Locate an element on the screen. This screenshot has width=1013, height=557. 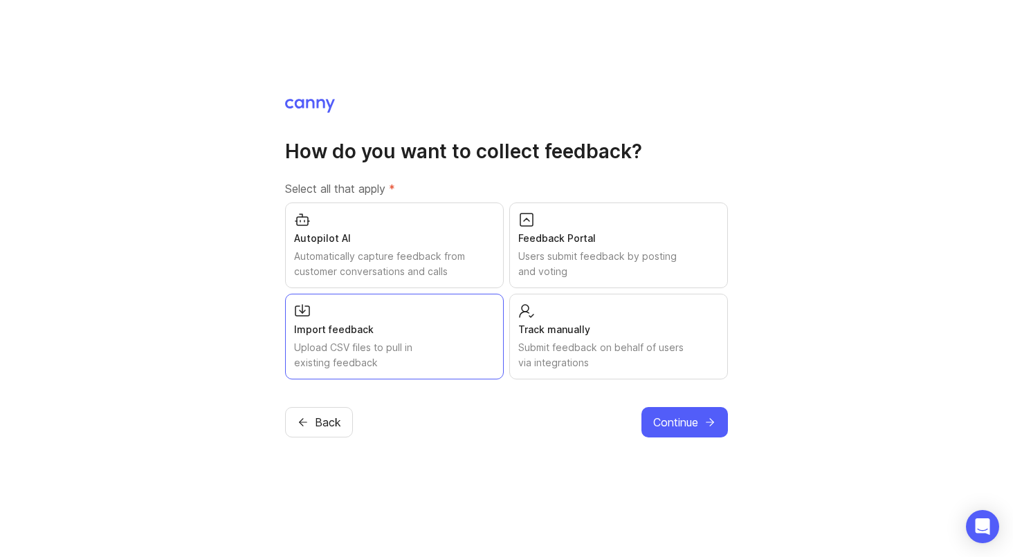
button: Track manuallySubmit feedback on behalf of users via integrations is located at coordinates (618, 337).